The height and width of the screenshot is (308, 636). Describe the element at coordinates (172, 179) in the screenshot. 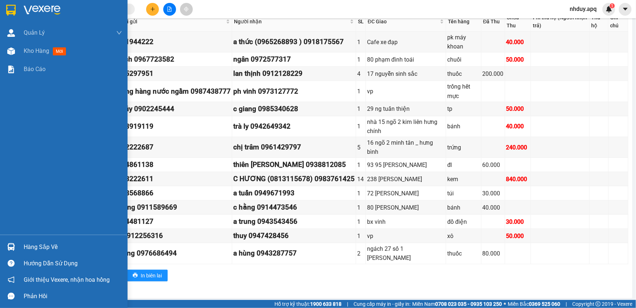

I see `div: 0888222611` at that location.